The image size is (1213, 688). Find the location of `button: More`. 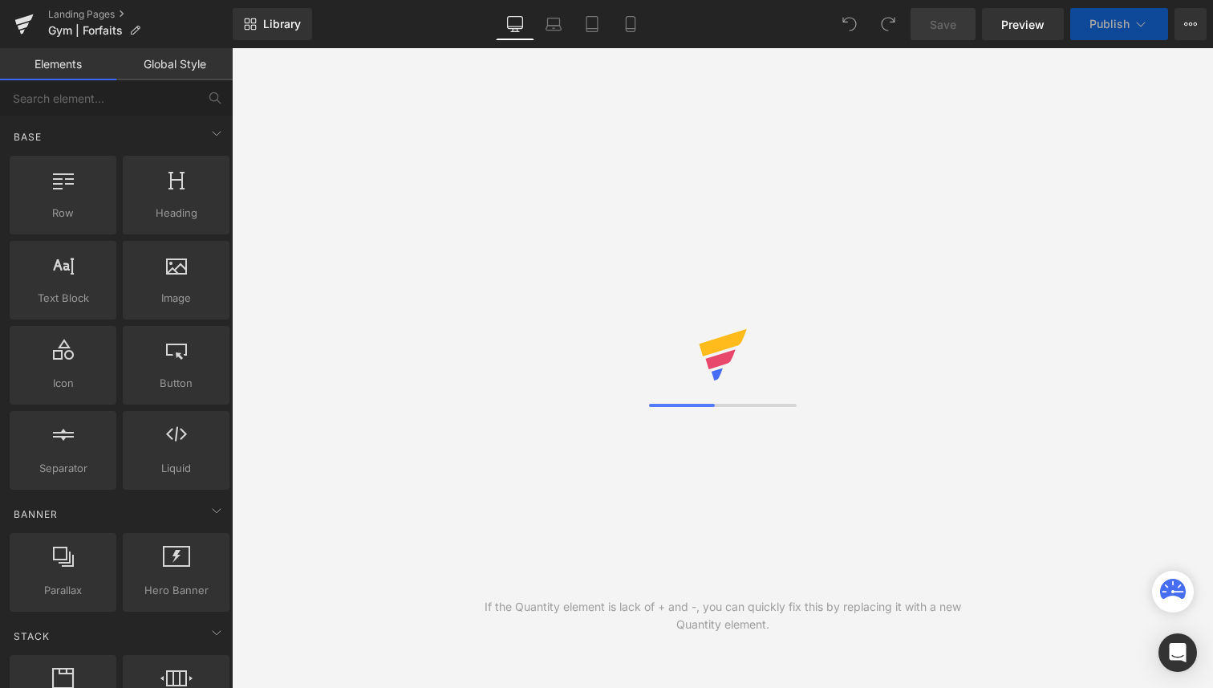

button: More is located at coordinates (1191, 24).